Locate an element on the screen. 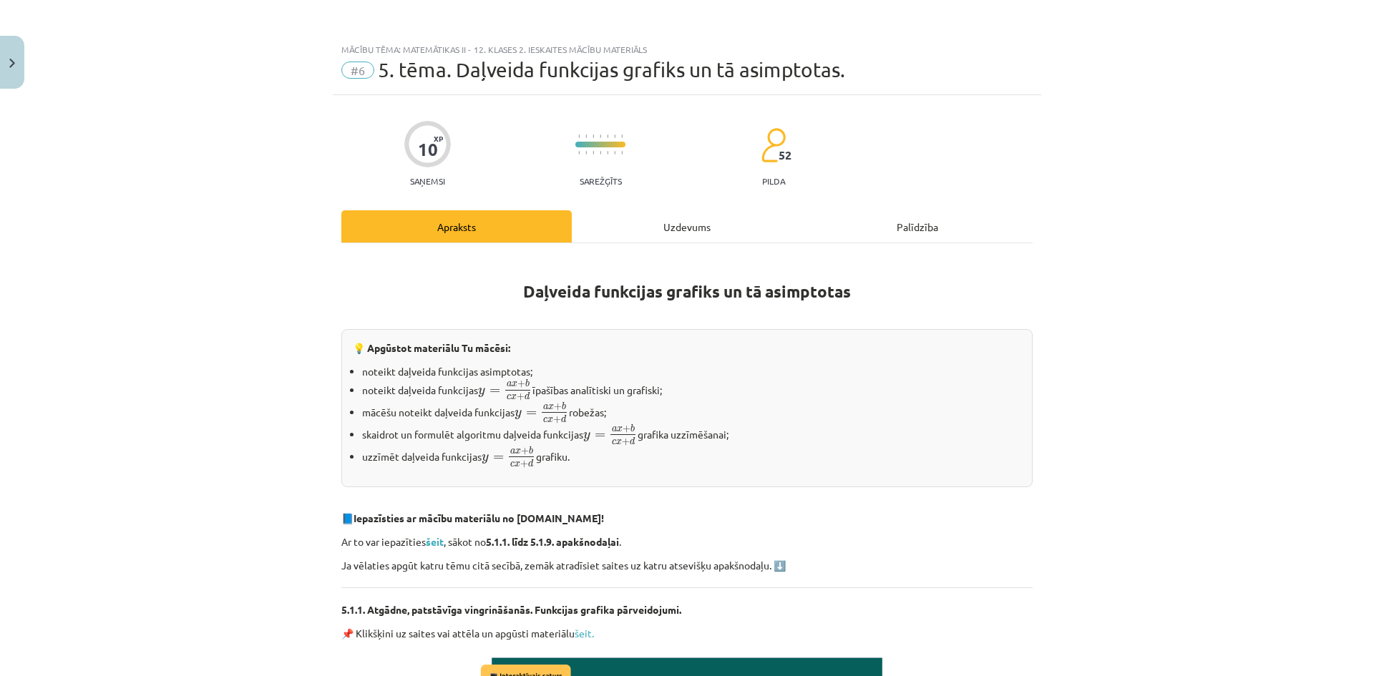 The height and width of the screenshot is (676, 1374). li: mācēšu noteikt daļveida funkcijas robežas; is located at coordinates (691, 412).